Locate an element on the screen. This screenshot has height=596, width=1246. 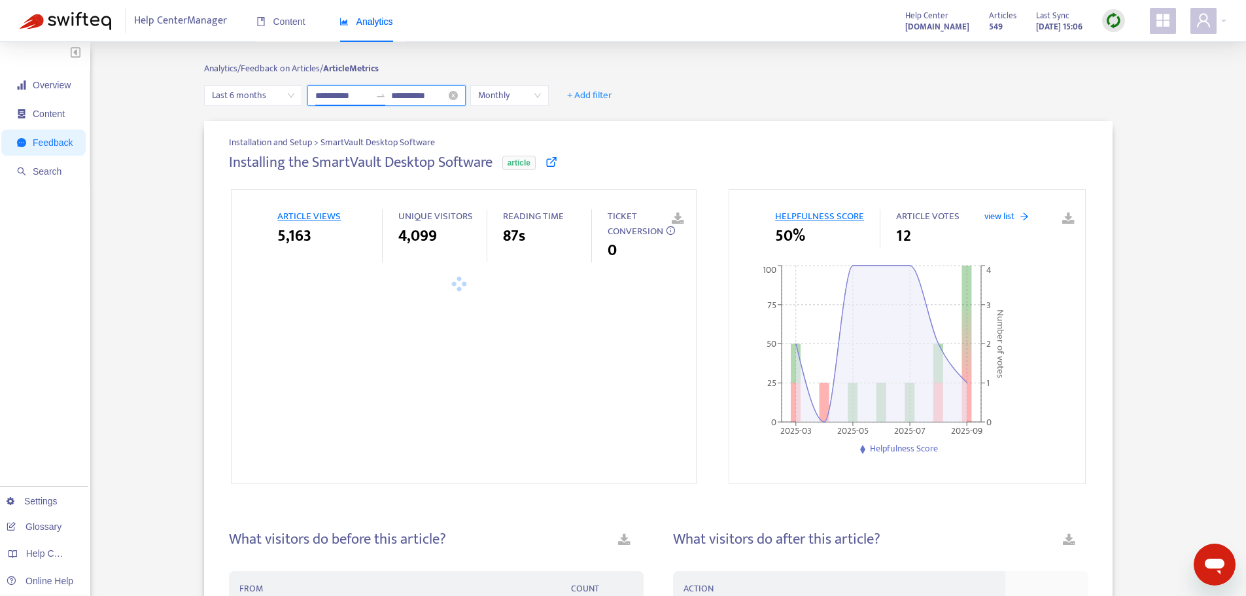
span: container is located at coordinates (22, 114).